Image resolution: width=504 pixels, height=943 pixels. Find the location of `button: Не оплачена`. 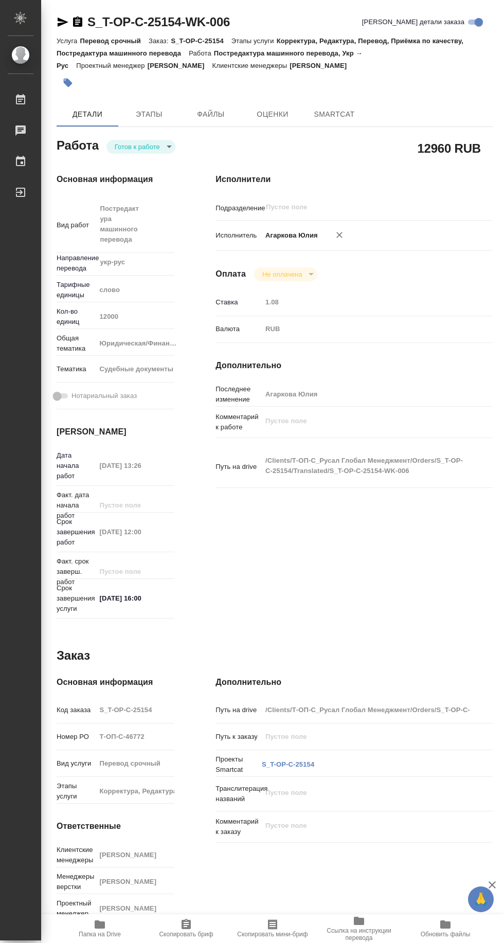

button: Не оплачена is located at coordinates (282, 274).